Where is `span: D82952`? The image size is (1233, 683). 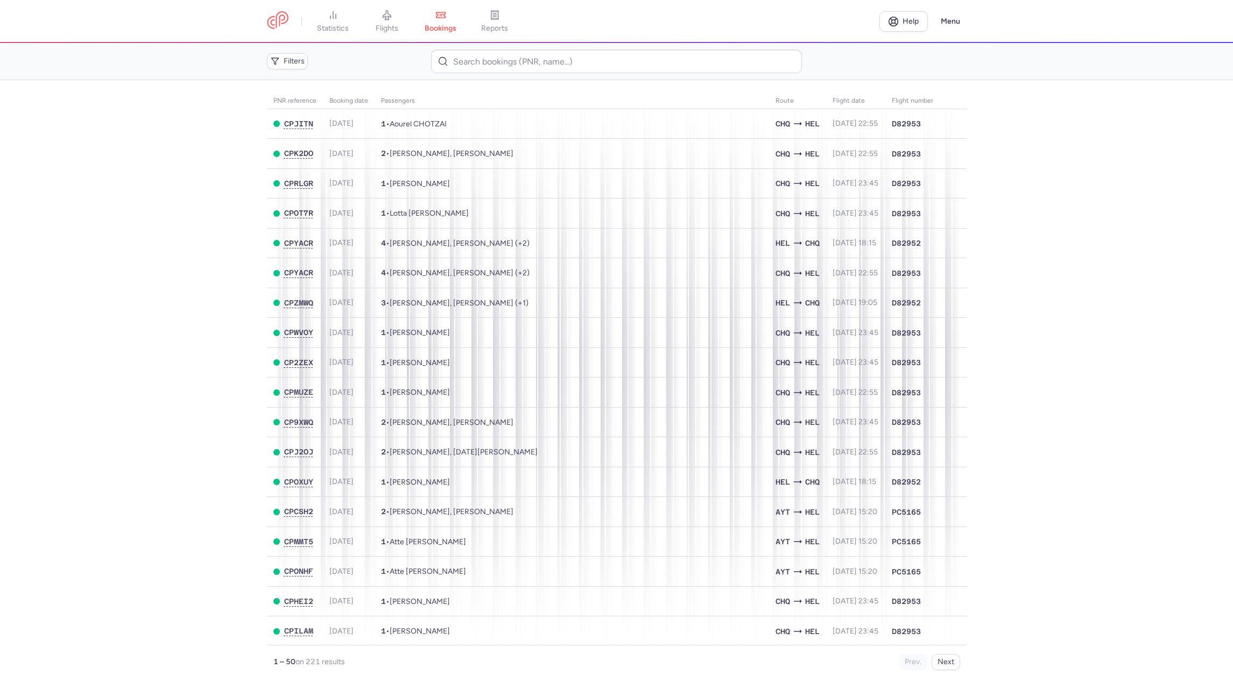 span: D82952 is located at coordinates (906, 243).